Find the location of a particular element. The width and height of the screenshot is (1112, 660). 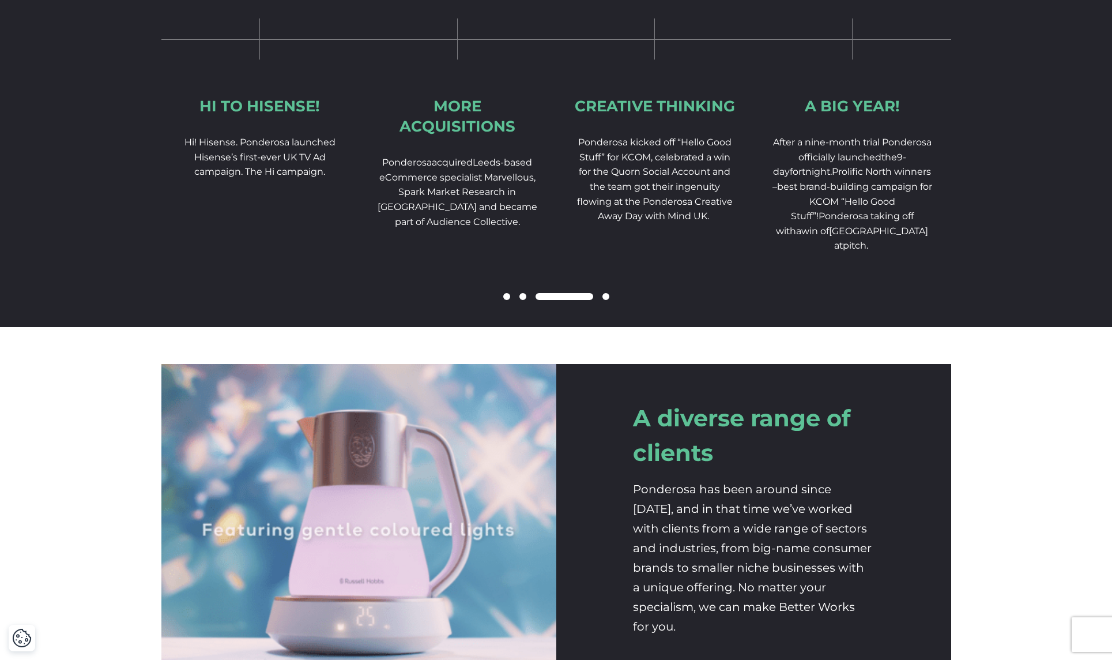

span: pitch. is located at coordinates (856, 245).